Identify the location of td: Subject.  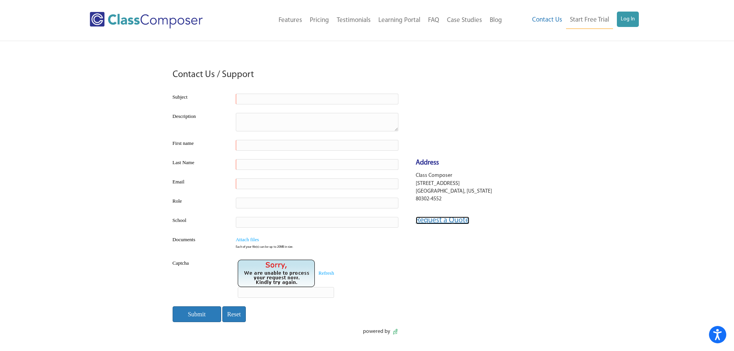
(198, 99).